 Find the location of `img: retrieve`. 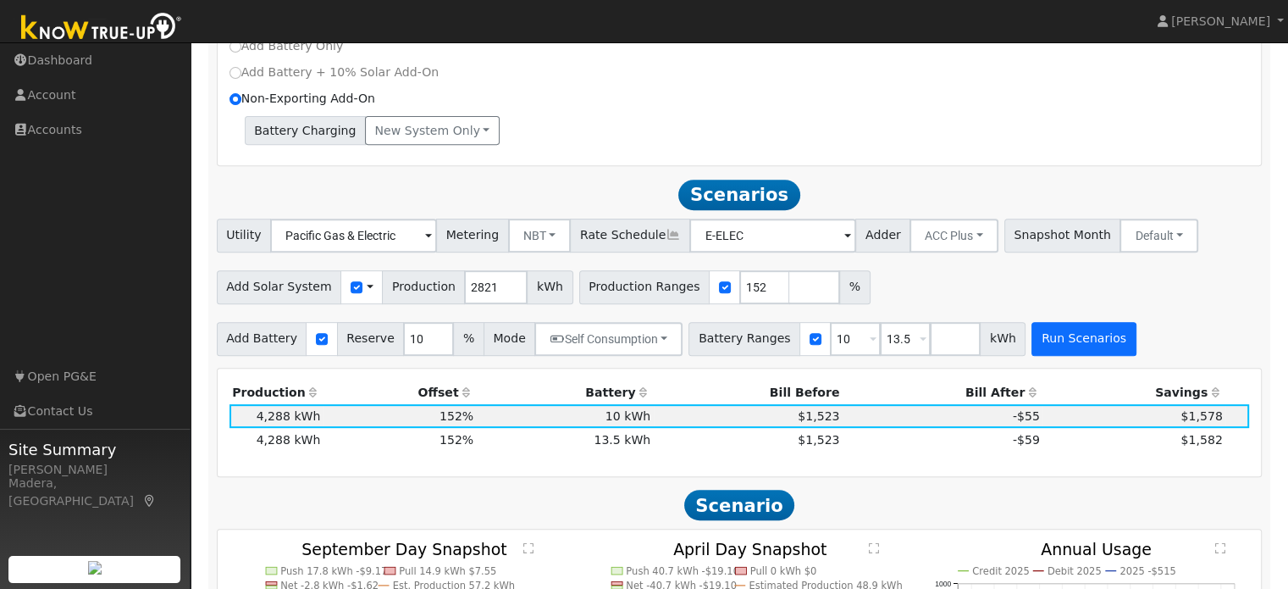

img: retrieve is located at coordinates (95, 567).